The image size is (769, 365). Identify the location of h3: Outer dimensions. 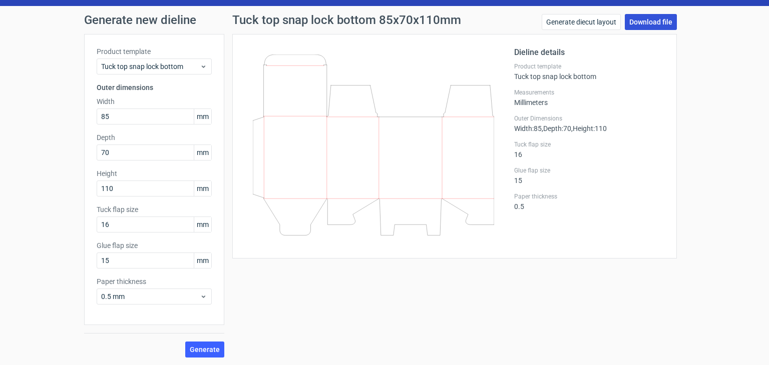
(154, 88).